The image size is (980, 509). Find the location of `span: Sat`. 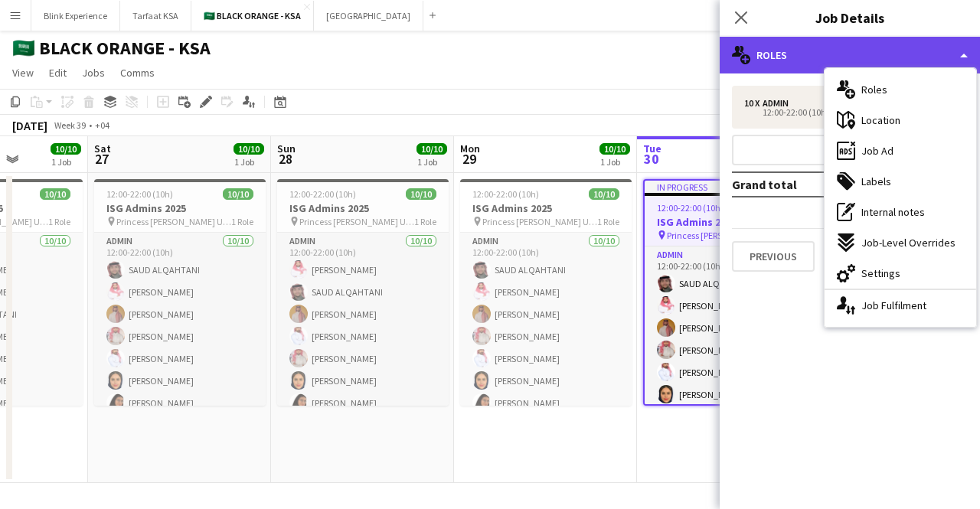

span: Sat is located at coordinates (103, 148).